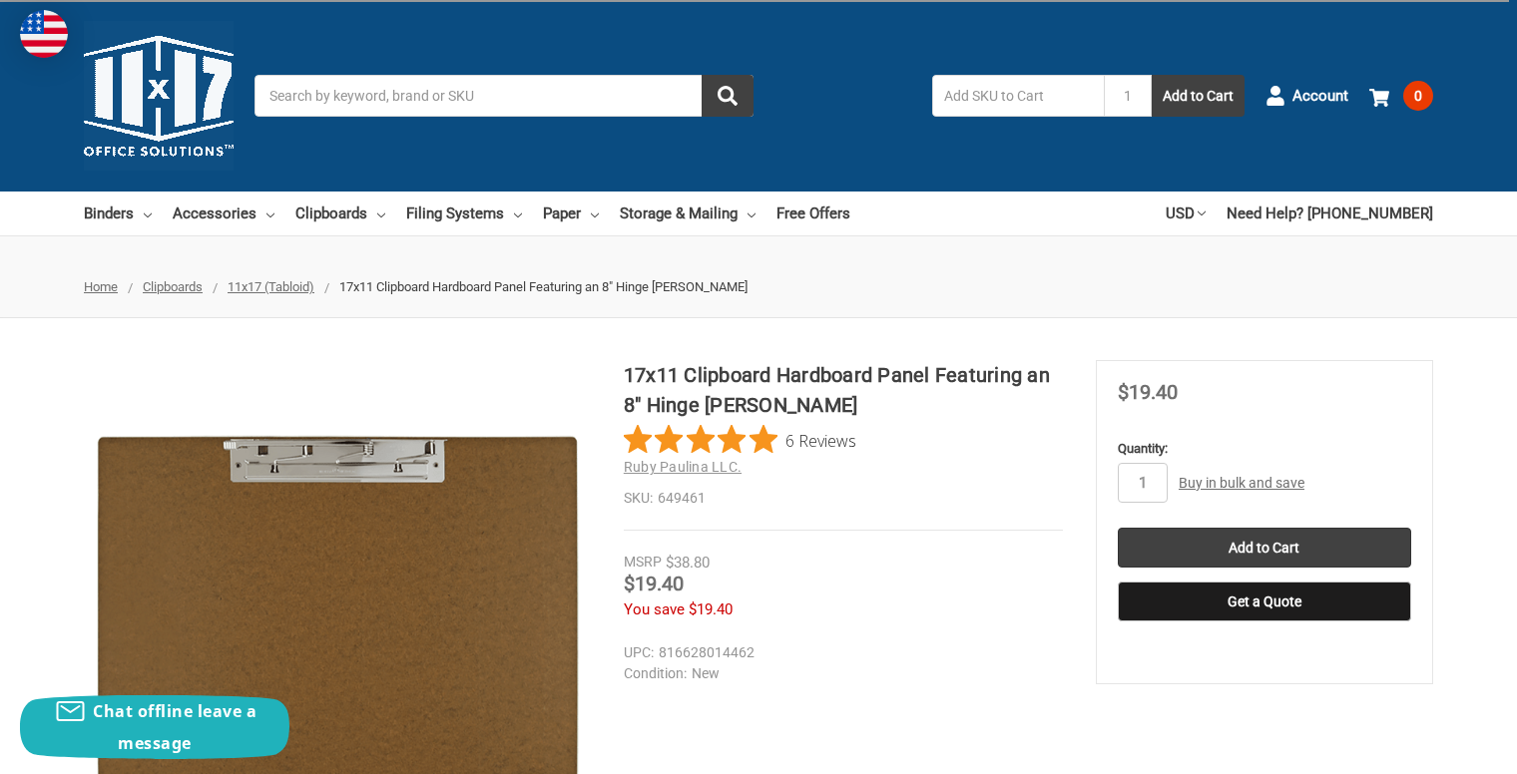 This screenshot has height=774, width=1517. What do you see at coordinates (1306, 96) in the screenshot?
I see `a: Account` at bounding box center [1306, 96].